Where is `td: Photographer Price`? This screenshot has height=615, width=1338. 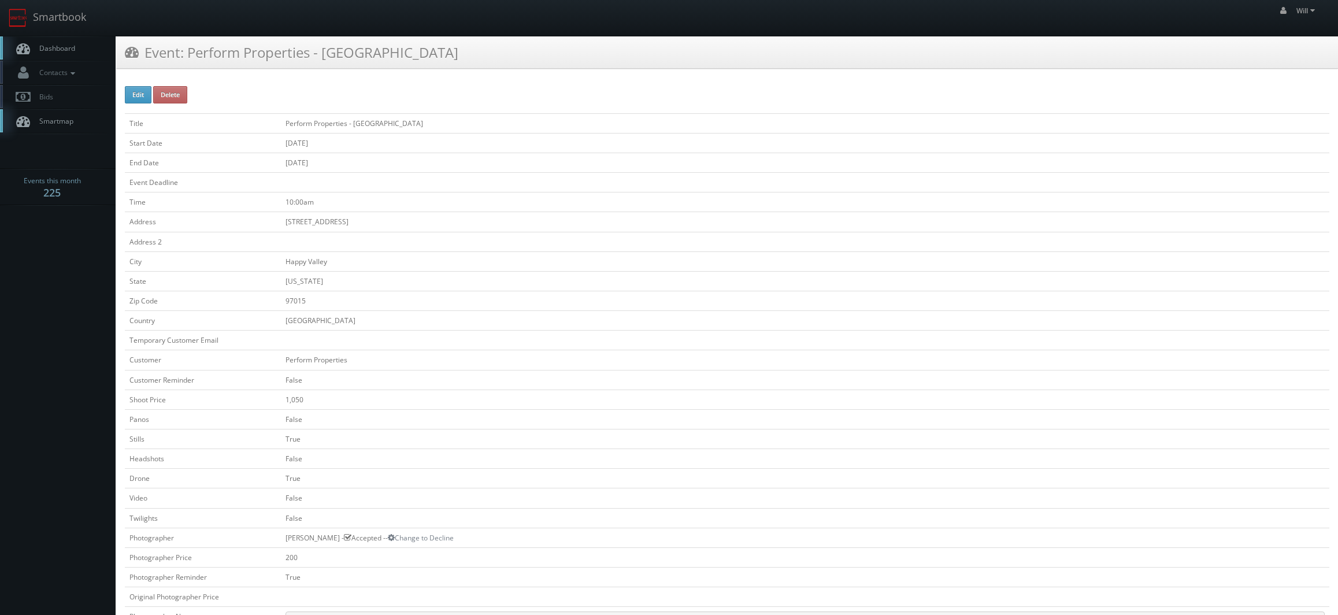
td: Photographer Price is located at coordinates (203, 557).